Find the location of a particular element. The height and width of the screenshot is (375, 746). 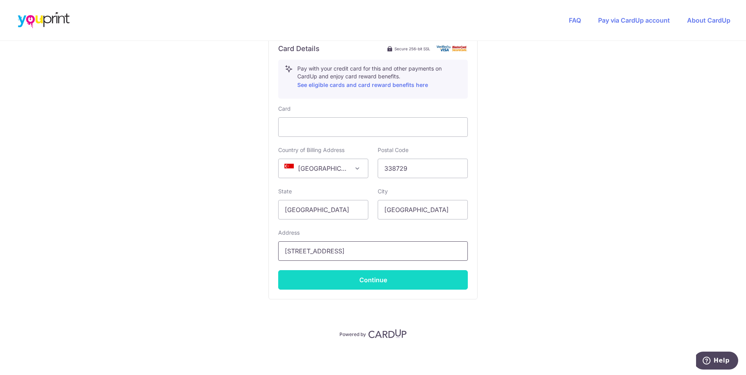

label: Address is located at coordinates (289, 233).